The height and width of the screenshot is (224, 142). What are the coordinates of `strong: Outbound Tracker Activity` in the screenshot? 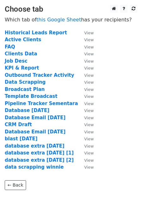 It's located at (39, 75).